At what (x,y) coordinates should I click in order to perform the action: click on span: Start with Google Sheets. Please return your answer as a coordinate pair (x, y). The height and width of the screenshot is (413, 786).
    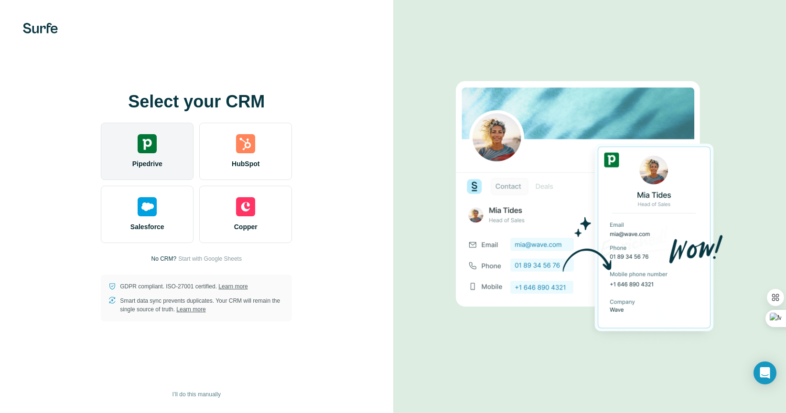
    Looking at the image, I should click on (210, 259).